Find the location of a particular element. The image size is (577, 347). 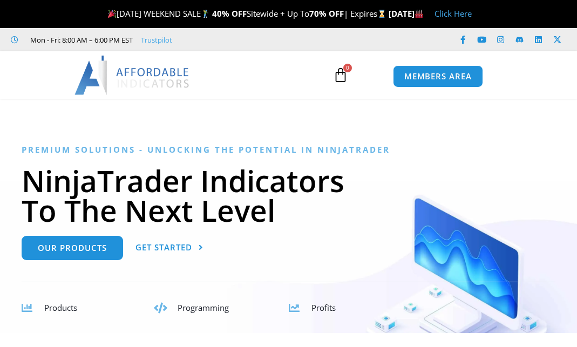

span: Mon - Fri: 8:00 AM – 6:00 PM EST is located at coordinates (80, 40).